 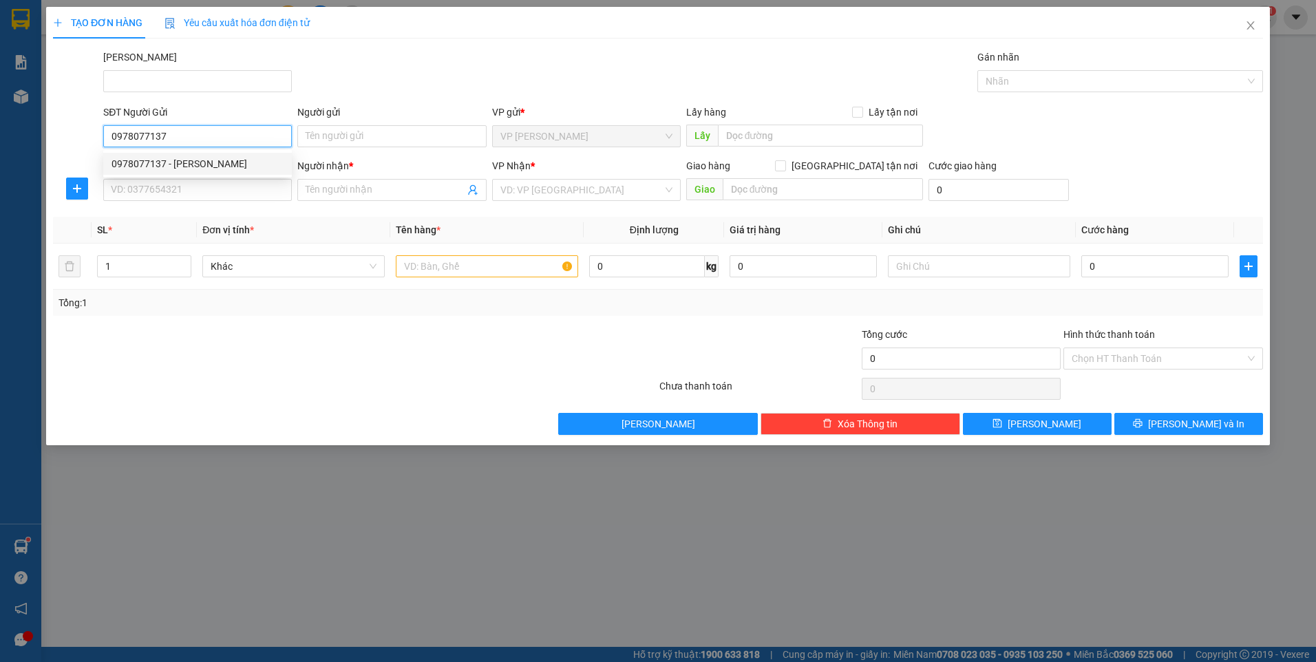 I want to click on label: Hình thức thanh toán, so click(x=1109, y=335).